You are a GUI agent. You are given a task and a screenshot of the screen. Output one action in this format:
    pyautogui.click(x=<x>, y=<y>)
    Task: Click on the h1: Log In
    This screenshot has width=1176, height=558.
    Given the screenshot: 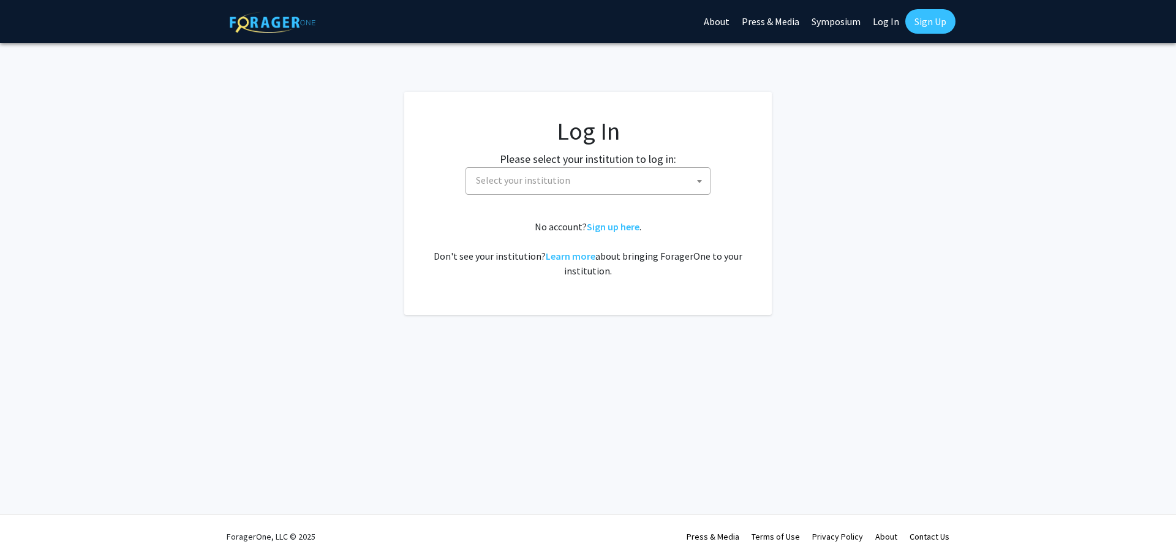 What is the action you would take?
    pyautogui.click(x=588, y=131)
    